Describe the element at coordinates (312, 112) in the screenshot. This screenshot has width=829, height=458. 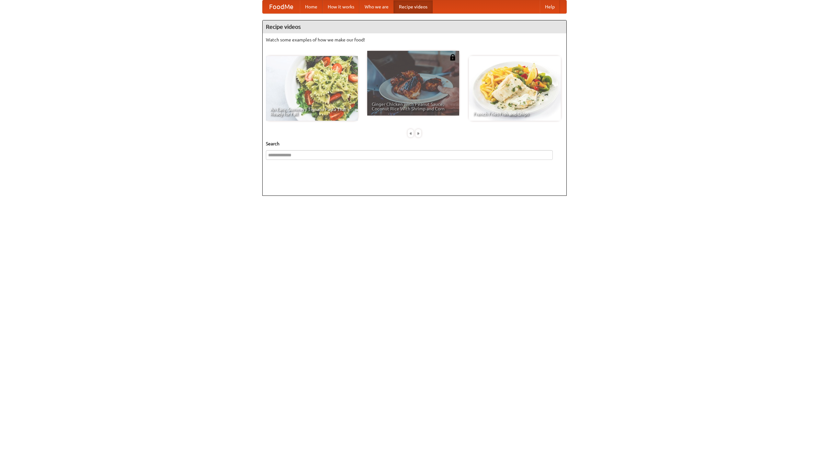
I see `span: An Easy, Summery Tomato Pasta That's Ready for Fall` at that location.